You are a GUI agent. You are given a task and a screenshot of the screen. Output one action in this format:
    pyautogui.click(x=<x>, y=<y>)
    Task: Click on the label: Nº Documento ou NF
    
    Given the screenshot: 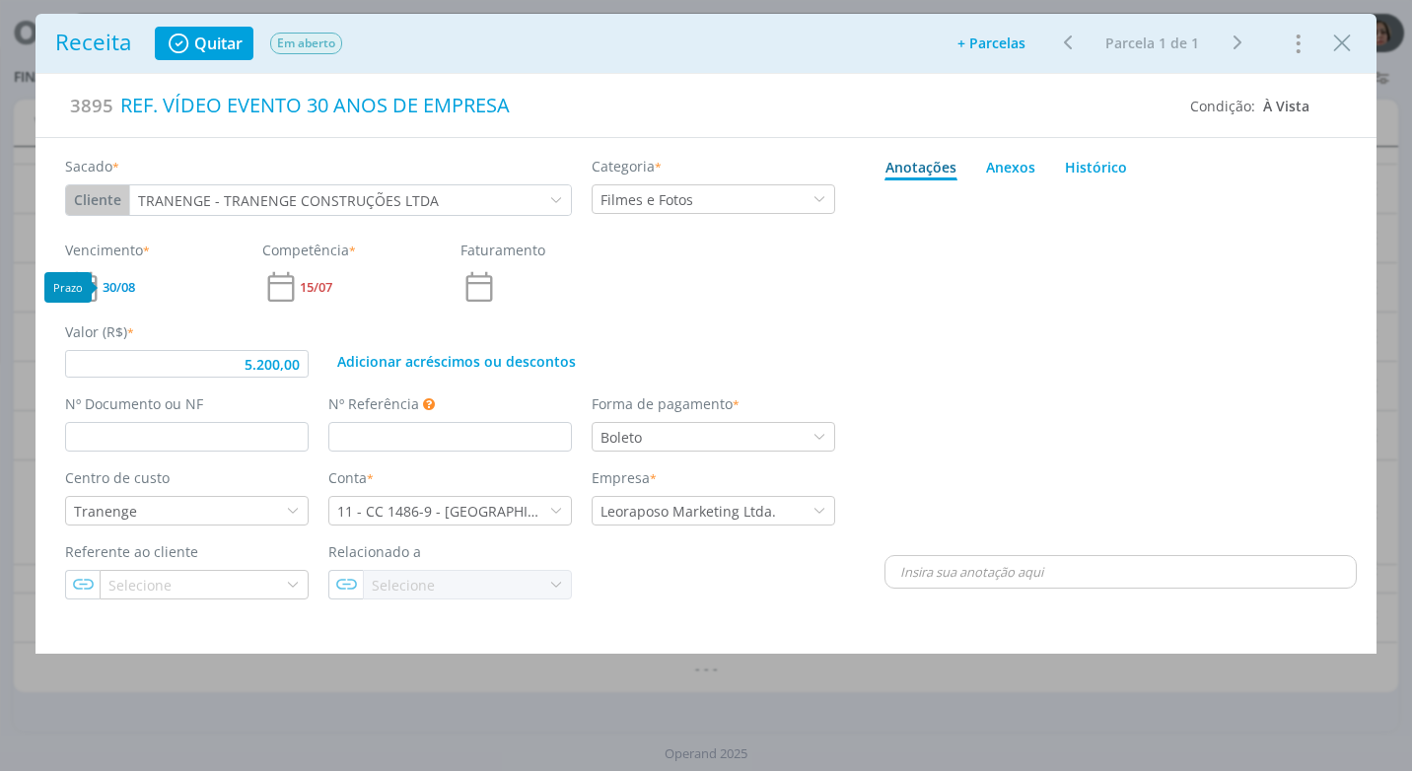 What is the action you would take?
    pyautogui.click(x=134, y=403)
    